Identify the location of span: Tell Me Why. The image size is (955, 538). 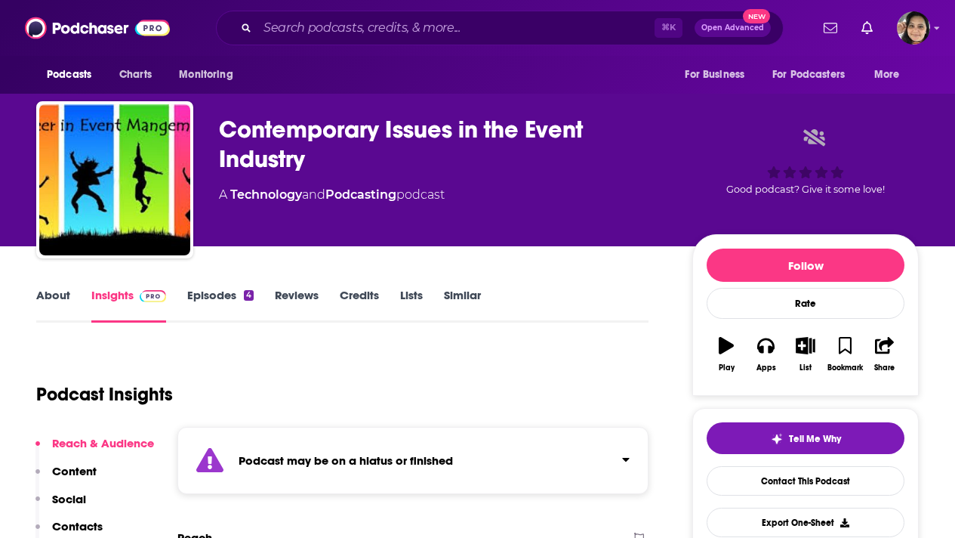
(815, 439).